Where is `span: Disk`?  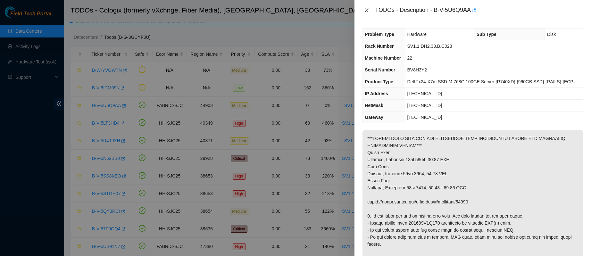 span: Disk is located at coordinates (552, 34).